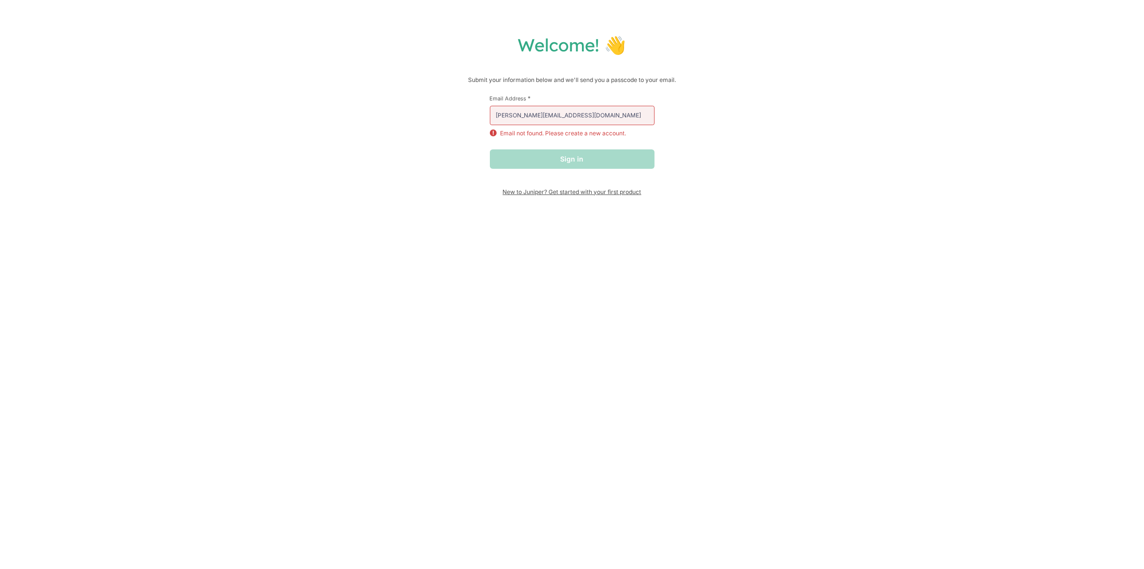 Image resolution: width=1144 pixels, height=569 pixels. What do you see at coordinates (572, 191) in the screenshot?
I see `span: New to Juniper? Get started with your first product` at bounding box center [572, 191].